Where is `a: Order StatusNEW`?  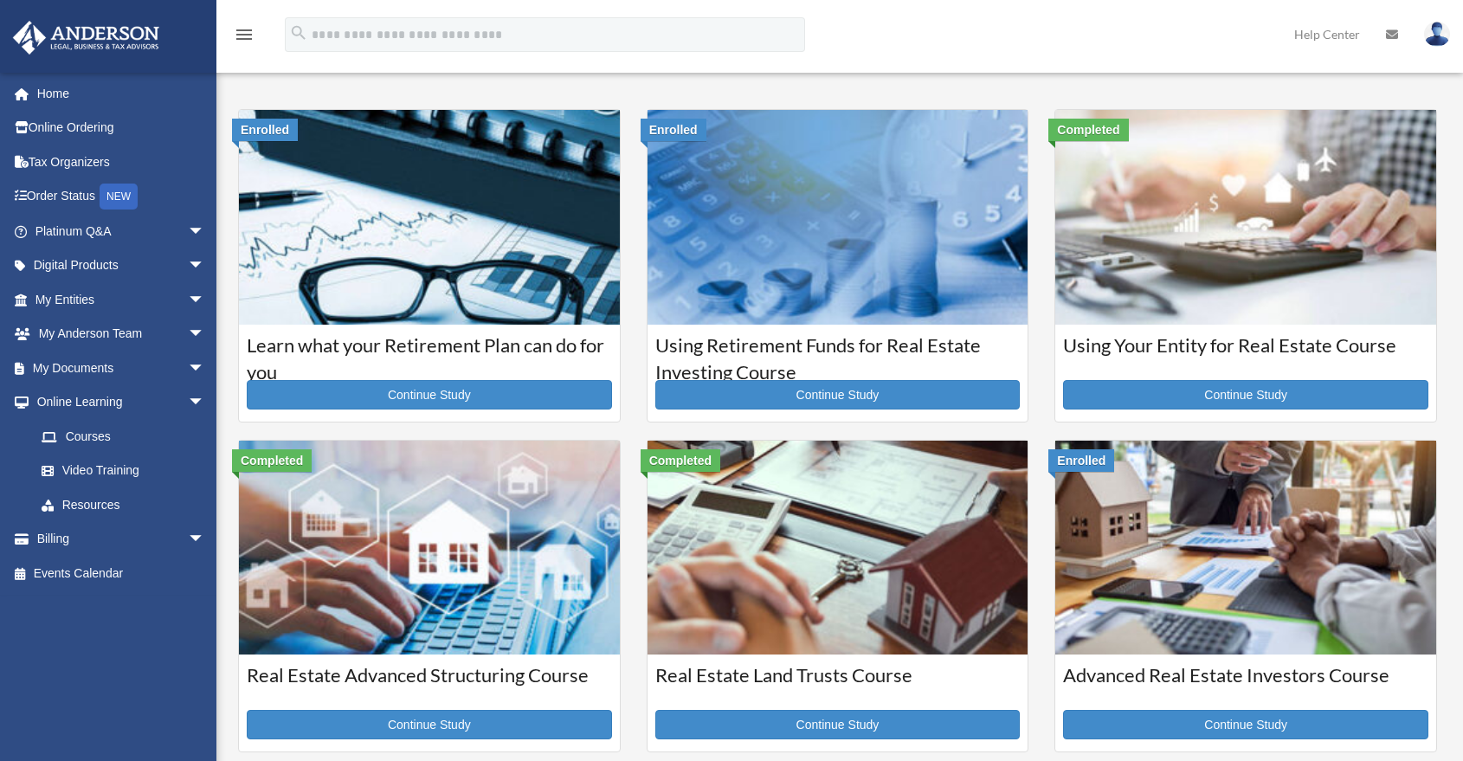
a: Order StatusNEW is located at coordinates (121, 196).